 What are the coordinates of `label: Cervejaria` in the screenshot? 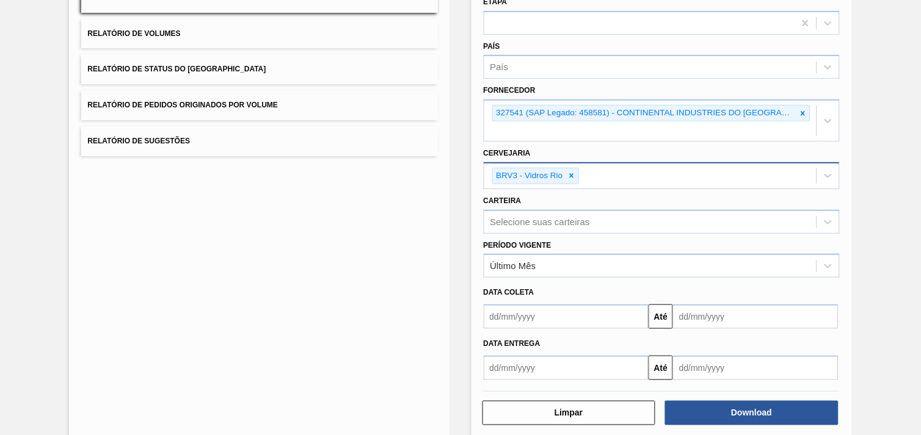 It's located at (507, 153).